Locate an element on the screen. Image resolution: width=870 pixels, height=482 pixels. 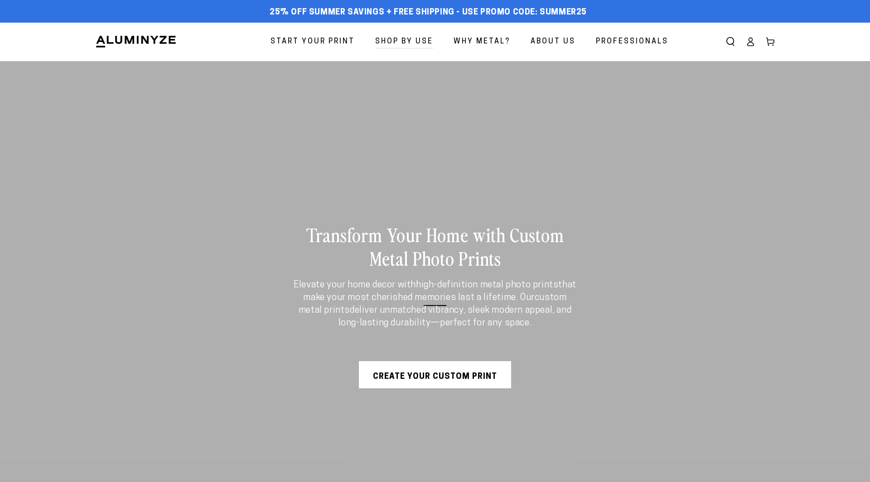
a: Shop By Use is located at coordinates (404, 42).